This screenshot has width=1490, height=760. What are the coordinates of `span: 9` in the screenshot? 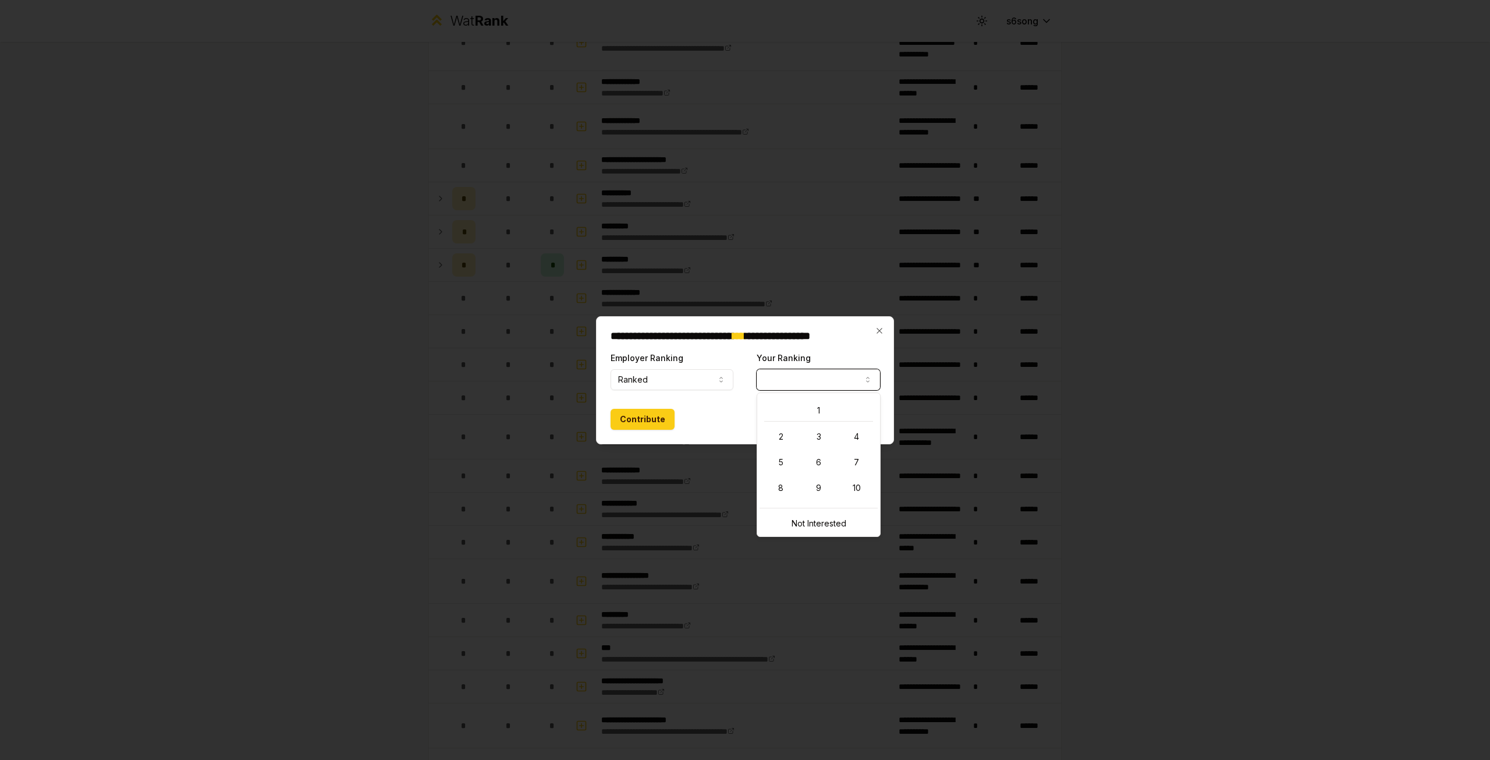 It's located at (818, 488).